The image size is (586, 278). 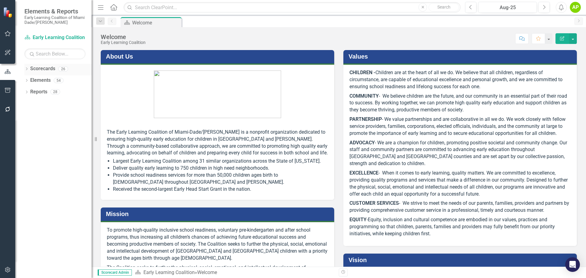 I want to click on img: ClearPoint Strategy, so click(x=8, y=12).